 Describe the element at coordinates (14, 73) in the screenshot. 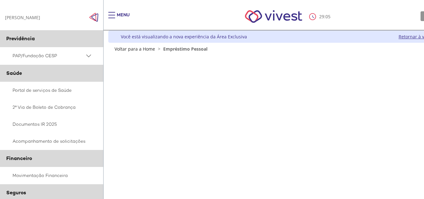

I see `span: Saúde` at that location.